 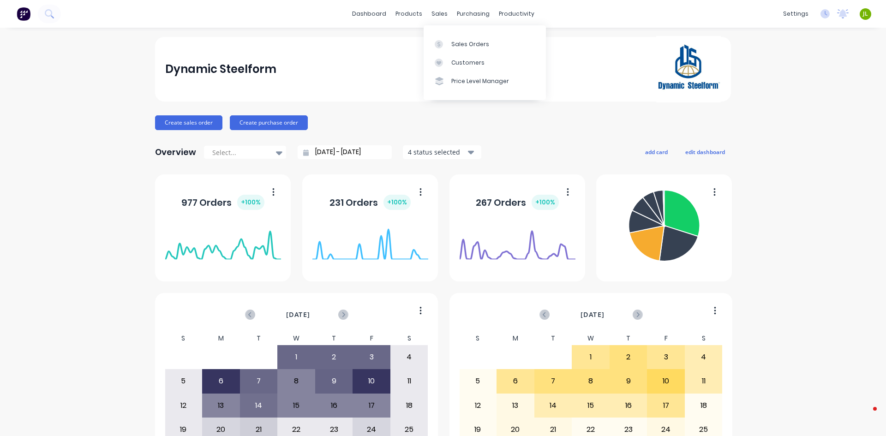 What do you see at coordinates (223, 202) in the screenshot?
I see `div: 977 Orders` at bounding box center [223, 202].